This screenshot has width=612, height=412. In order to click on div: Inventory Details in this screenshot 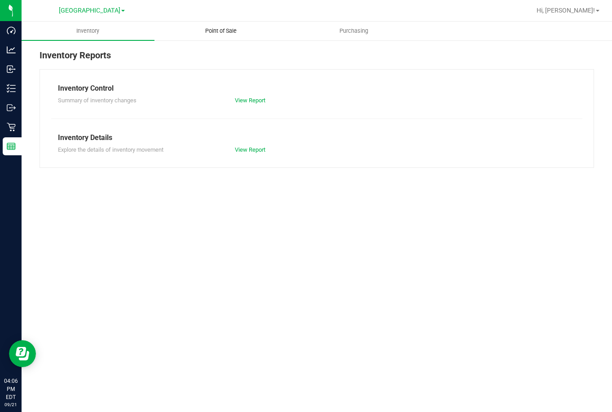, I will do `click(317, 138)`.